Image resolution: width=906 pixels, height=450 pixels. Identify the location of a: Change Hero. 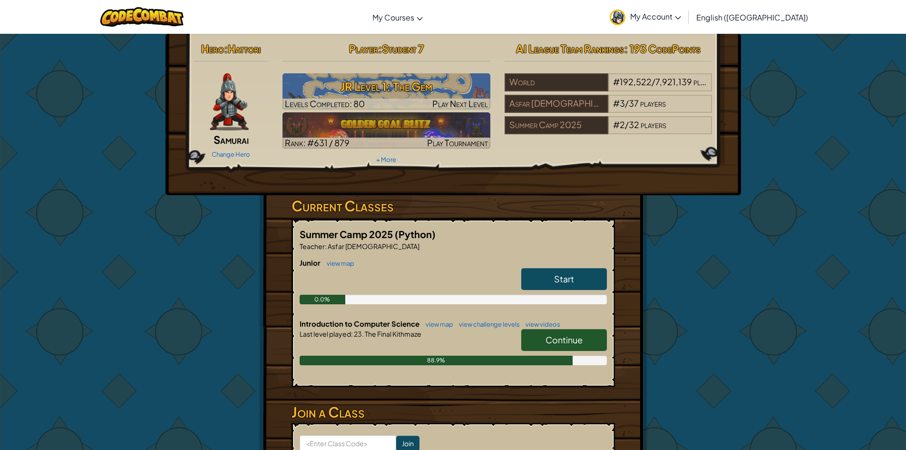
(231, 154).